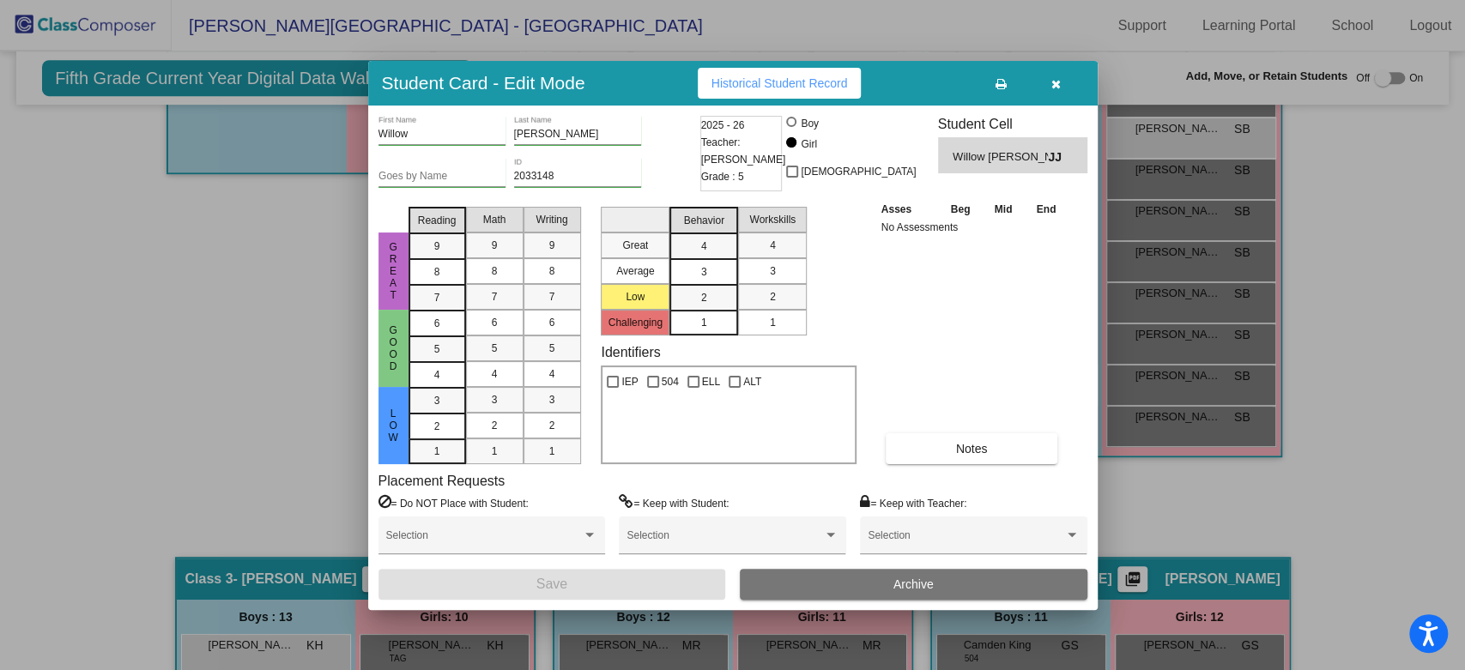 The height and width of the screenshot is (670, 1465). What do you see at coordinates (393, 271) in the screenshot?
I see `span: Great` at bounding box center [393, 271].